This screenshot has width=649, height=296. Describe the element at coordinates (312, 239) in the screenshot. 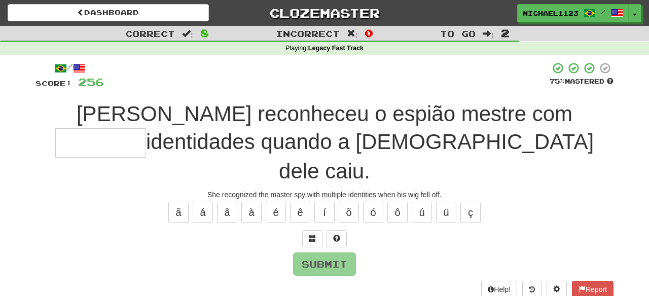

I see `button: Switch sentence to multiple choice alt+p` at that location.